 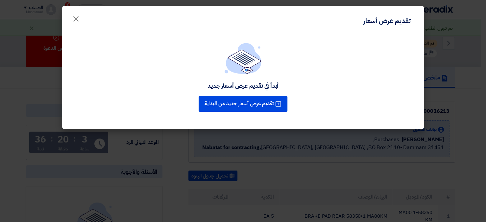 What do you see at coordinates (76, 17) in the screenshot?
I see `button: Close` at bounding box center [76, 17].